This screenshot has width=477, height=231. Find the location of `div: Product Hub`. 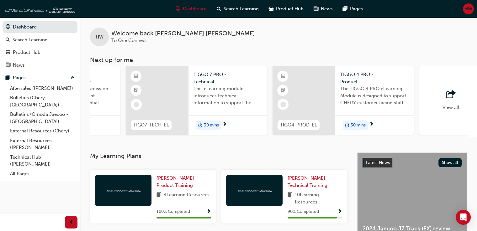

div: Product Hub is located at coordinates (27, 52).